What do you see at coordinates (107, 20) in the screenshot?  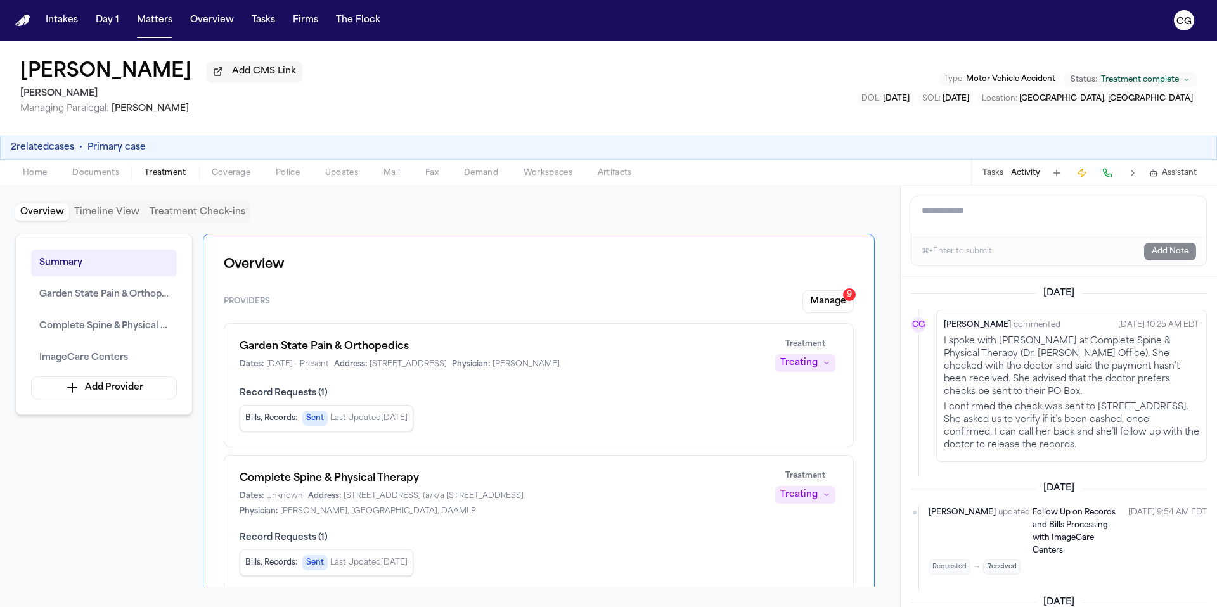 I see `a: Day 1` at bounding box center [107, 20].